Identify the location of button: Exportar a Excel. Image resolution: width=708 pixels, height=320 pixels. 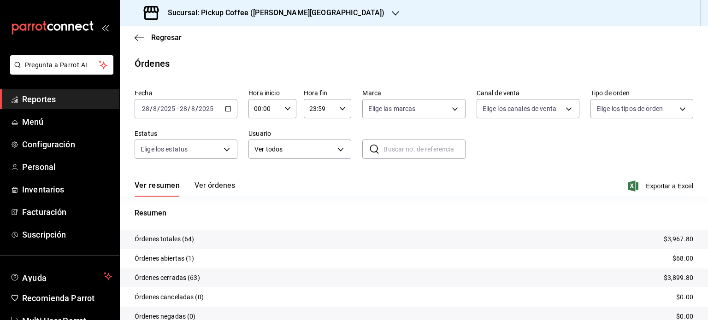
(661, 186).